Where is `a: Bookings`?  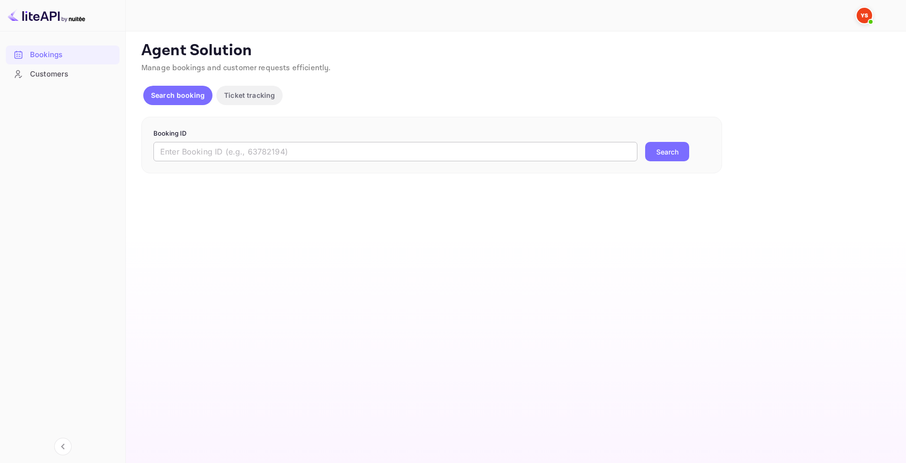
a: Bookings is located at coordinates (62, 54).